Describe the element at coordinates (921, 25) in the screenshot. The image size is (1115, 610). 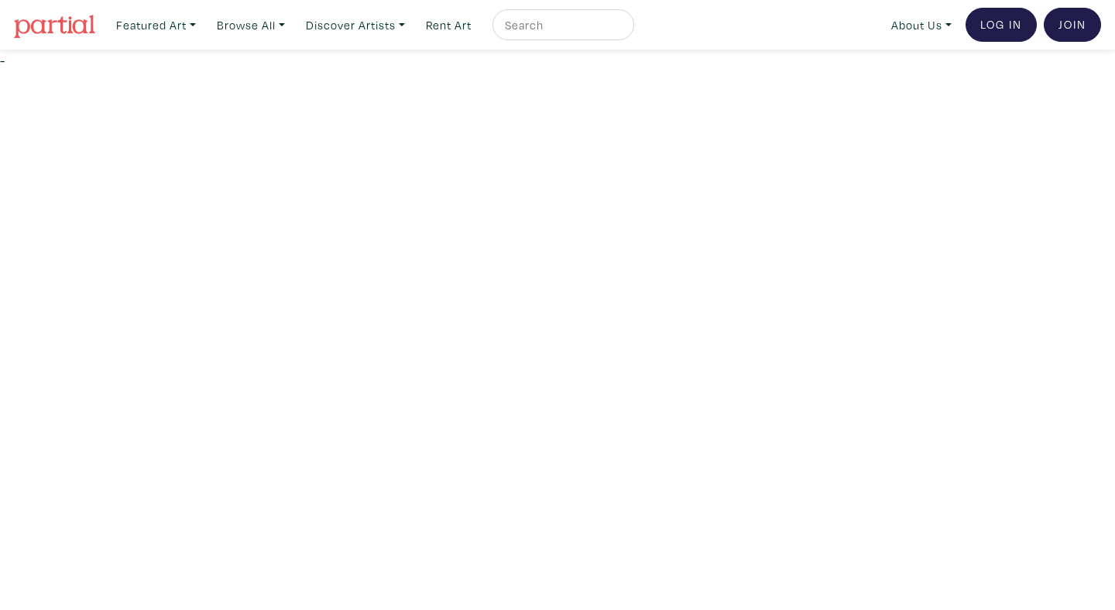
I see `a: About Us` at that location.